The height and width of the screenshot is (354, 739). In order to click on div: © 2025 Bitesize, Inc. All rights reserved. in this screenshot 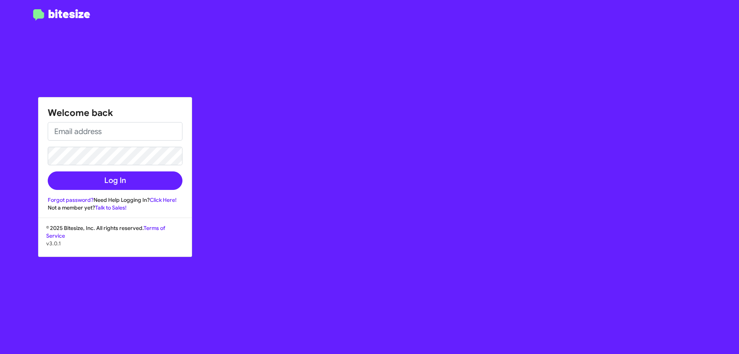, I will do `click(115, 240)`.